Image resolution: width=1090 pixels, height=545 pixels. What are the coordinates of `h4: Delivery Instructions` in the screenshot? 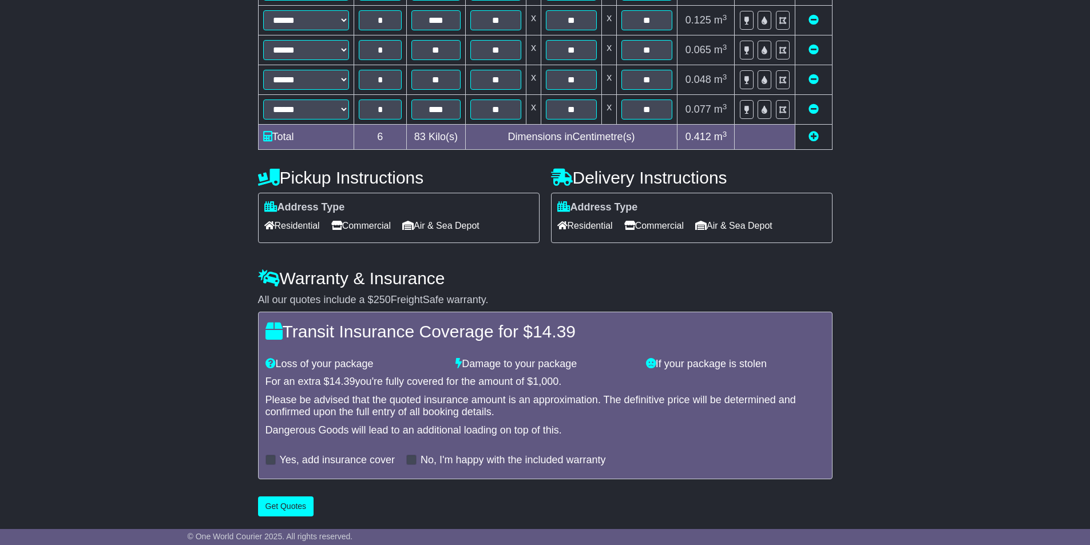 It's located at (692, 177).